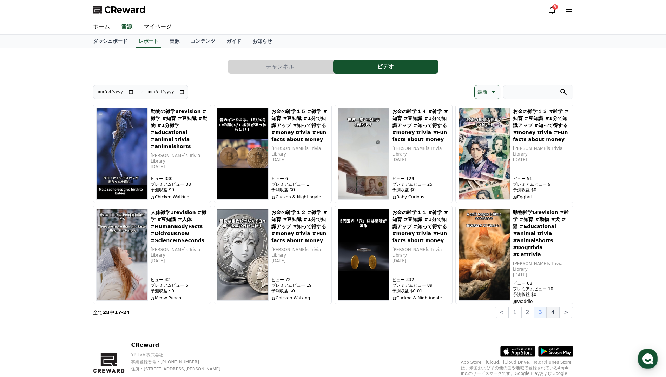 Image resolution: width=666 pixels, height=377 pixels. I want to click on a: Settings, so click(113, 232).